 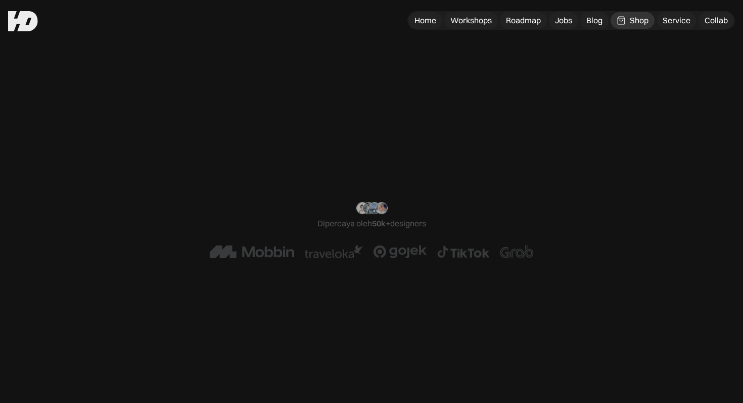 I want to click on a: Home, so click(x=425, y=20).